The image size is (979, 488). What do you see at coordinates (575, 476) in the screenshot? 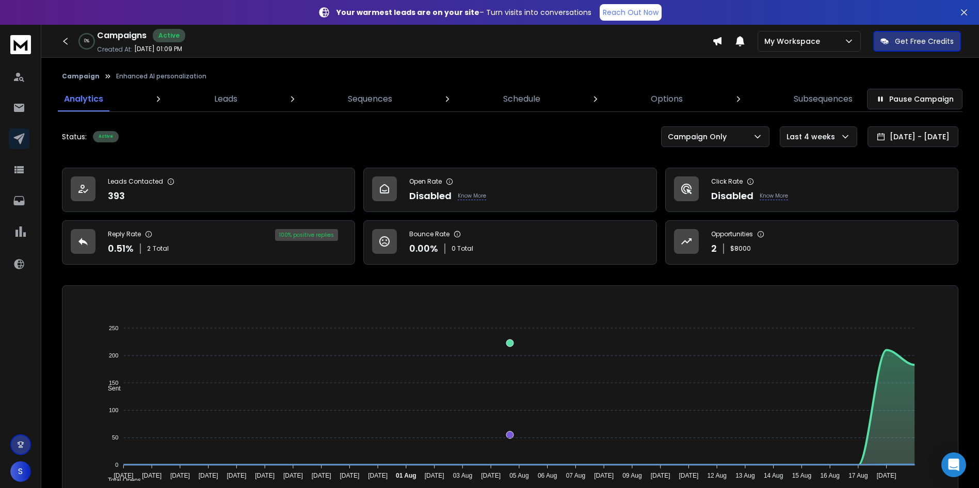
I see `tspan: 07 Aug` at bounding box center [575, 476].